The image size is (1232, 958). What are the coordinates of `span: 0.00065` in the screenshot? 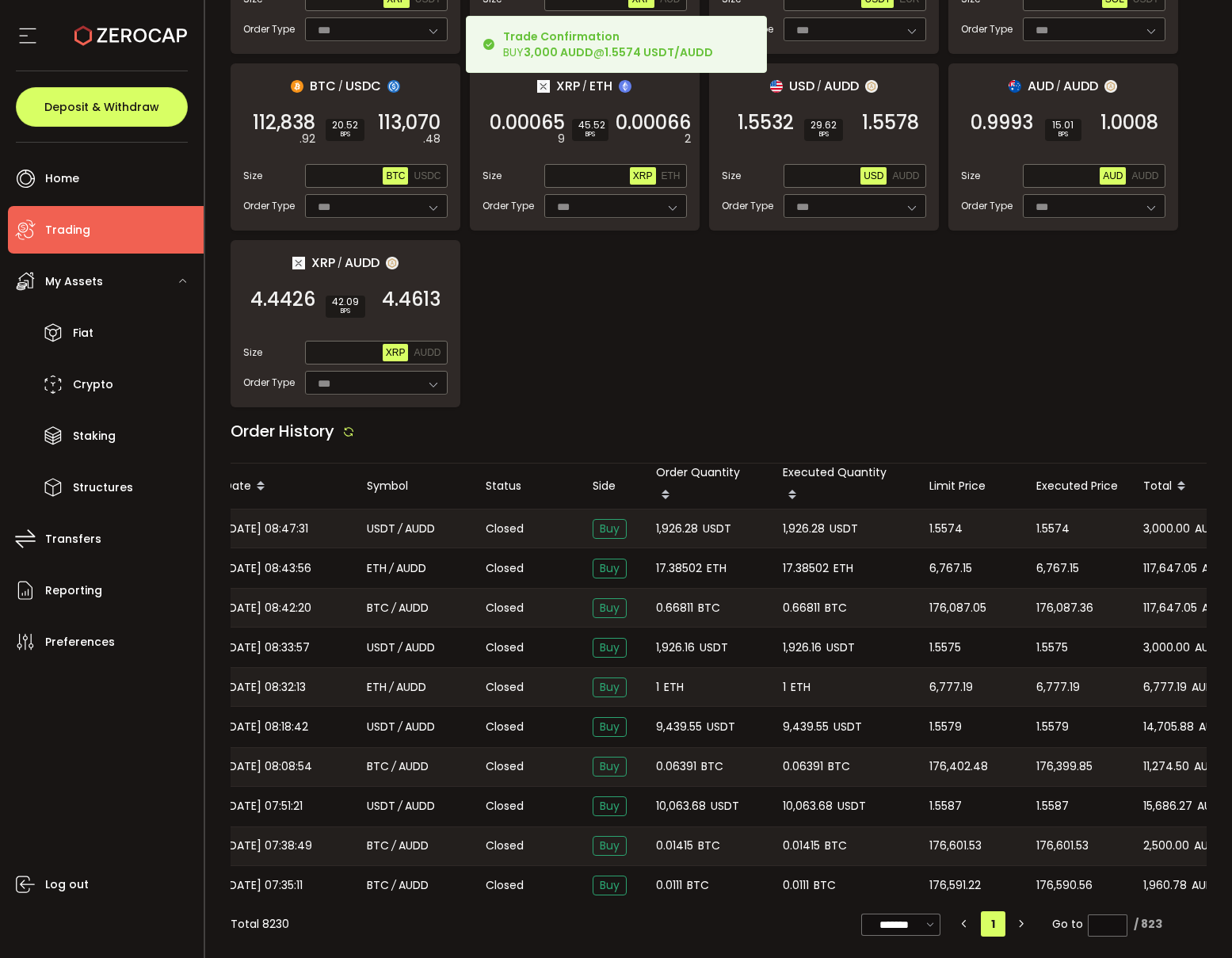 It's located at (527, 123).